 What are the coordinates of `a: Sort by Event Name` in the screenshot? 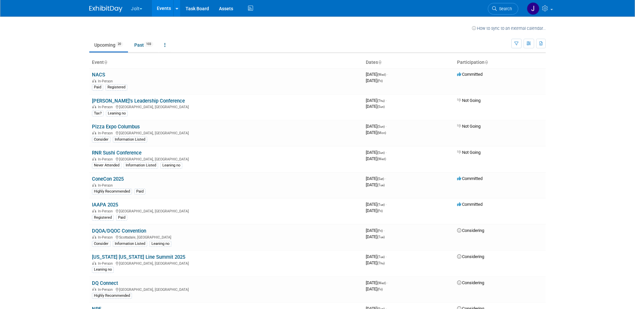 It's located at (106, 62).